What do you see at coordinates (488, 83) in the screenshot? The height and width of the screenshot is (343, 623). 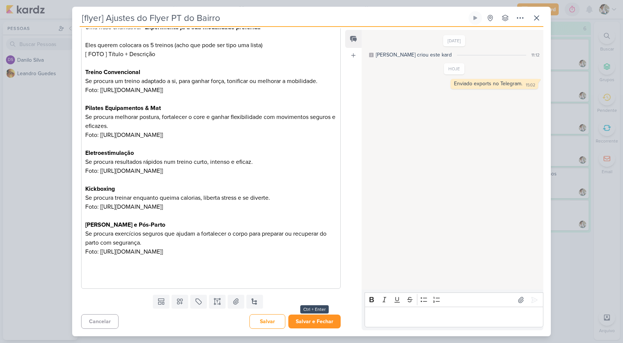 I see `div: Enviado exports no Telegram.` at bounding box center [488, 83].